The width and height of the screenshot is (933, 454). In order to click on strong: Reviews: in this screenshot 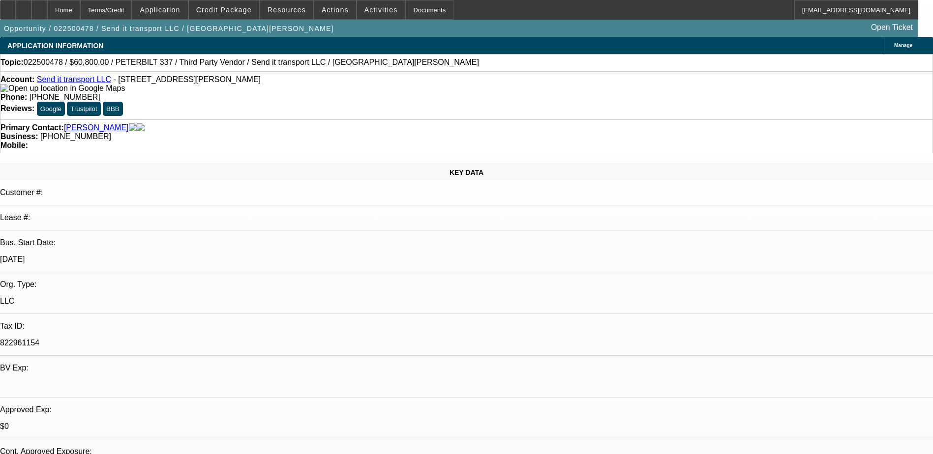, I will do `click(17, 108)`.